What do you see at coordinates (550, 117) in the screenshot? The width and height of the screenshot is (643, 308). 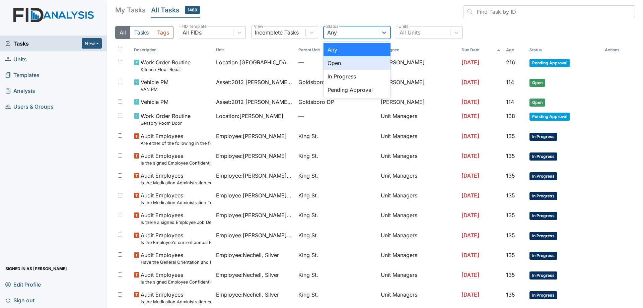 I see `span: Pending Approval` at bounding box center [550, 117].